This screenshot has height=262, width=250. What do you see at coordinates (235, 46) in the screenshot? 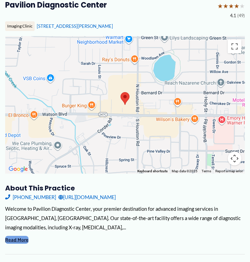
I see `button: Toggle fullscreen view` at bounding box center [235, 46].